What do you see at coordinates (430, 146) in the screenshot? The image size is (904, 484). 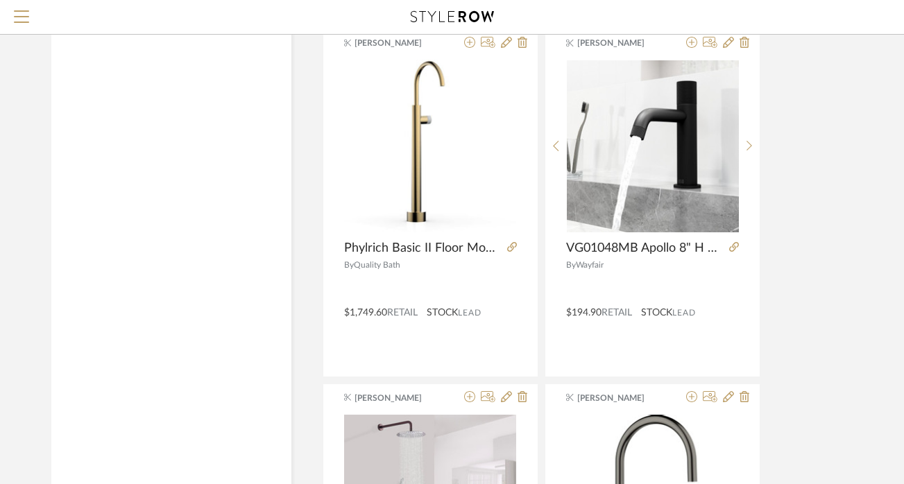 I see `img: Phylrich Basic II Floor Mount Tub Faucet` at bounding box center [430, 146].